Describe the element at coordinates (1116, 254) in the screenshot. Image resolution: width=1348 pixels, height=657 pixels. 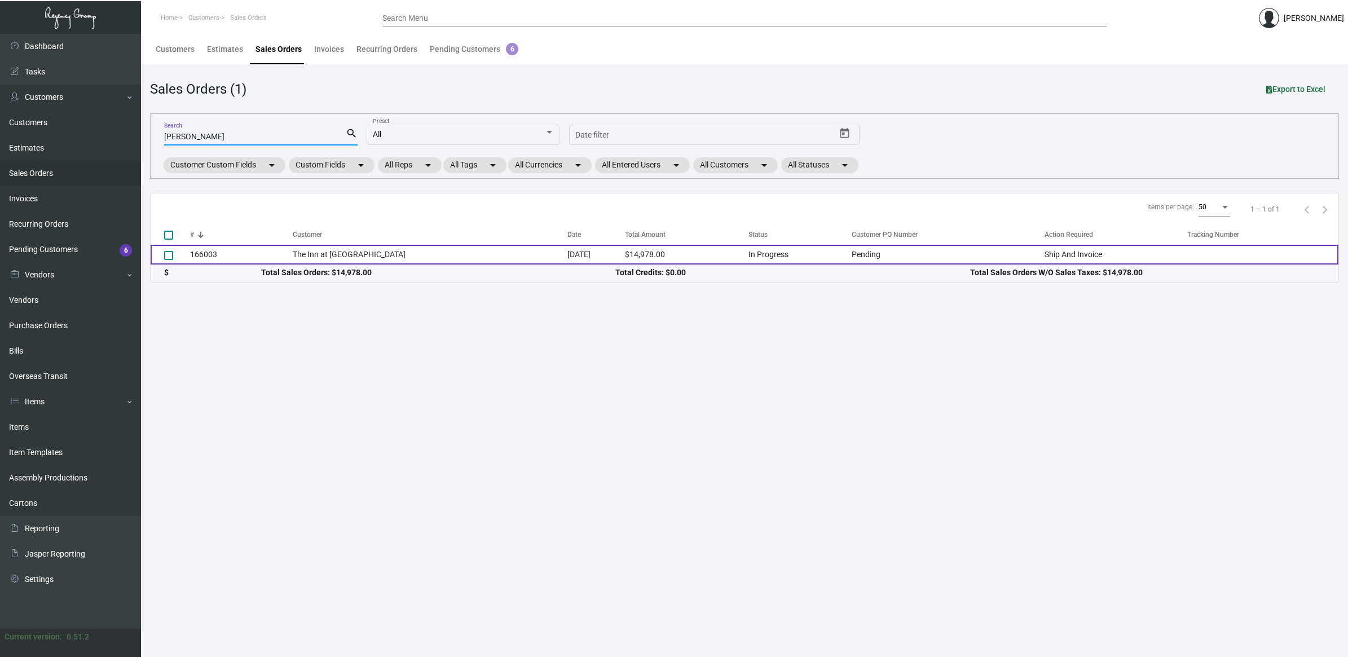
I see `td: Ship And Invoice` at that location.